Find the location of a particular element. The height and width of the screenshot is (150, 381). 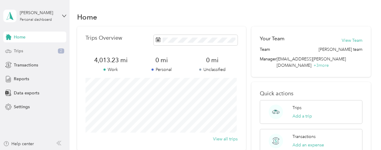

p: Trips is located at coordinates (297, 107).